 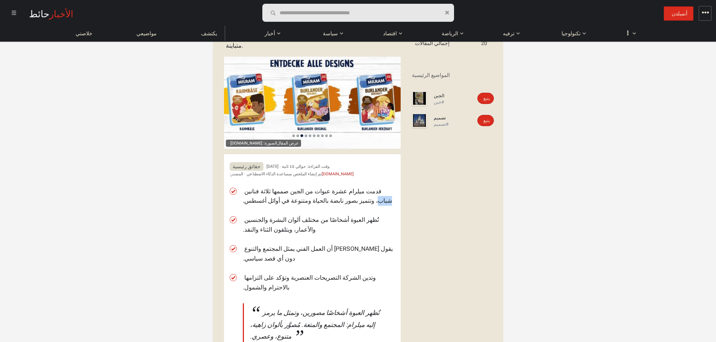 What do you see at coordinates (572, 32) in the screenshot?
I see `button: تكنولوجيا` at bounding box center [572, 32].